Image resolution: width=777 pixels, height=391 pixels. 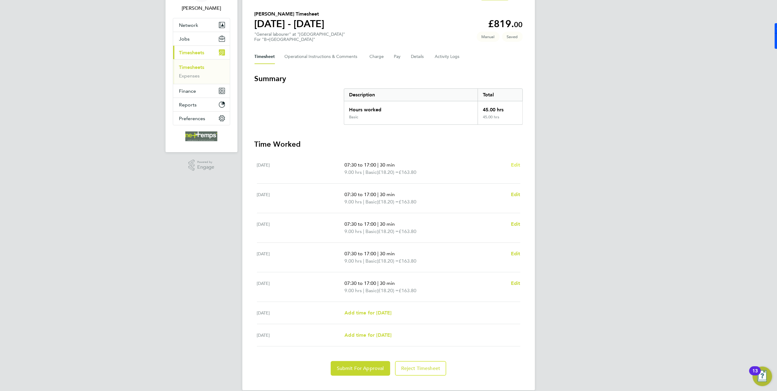 What do you see at coordinates (202, 8) in the screenshot?
I see `span: Brooke Sharp` at bounding box center [202, 8].